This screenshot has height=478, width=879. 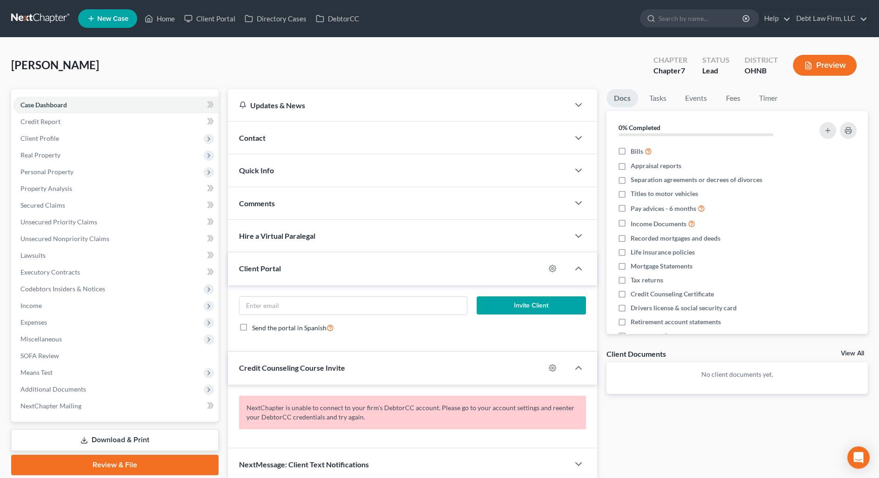 What do you see at coordinates (115, 465) in the screenshot?
I see `a: Review & File` at bounding box center [115, 465].